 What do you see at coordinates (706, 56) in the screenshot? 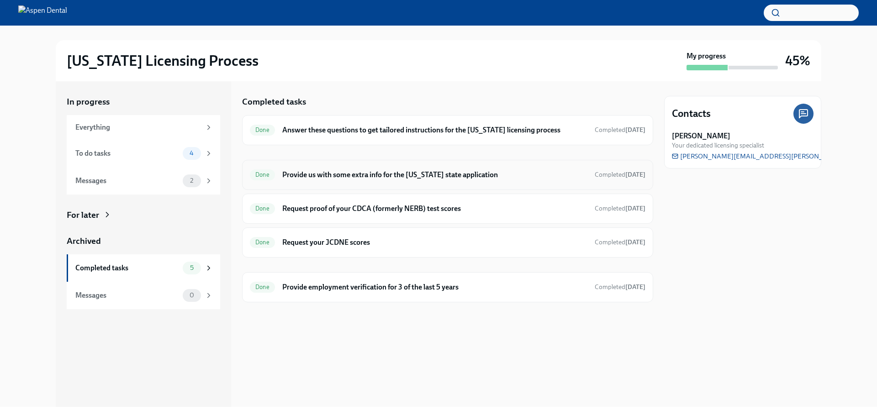
I see `strong: My progress` at bounding box center [706, 56].